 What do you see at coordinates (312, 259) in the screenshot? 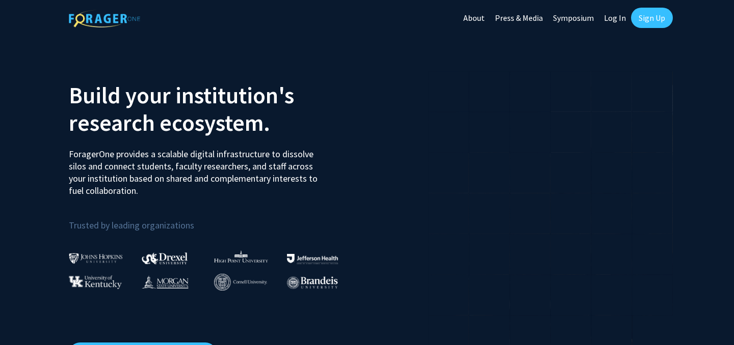
I see `img: Thomas Jefferson University` at bounding box center [312, 259].